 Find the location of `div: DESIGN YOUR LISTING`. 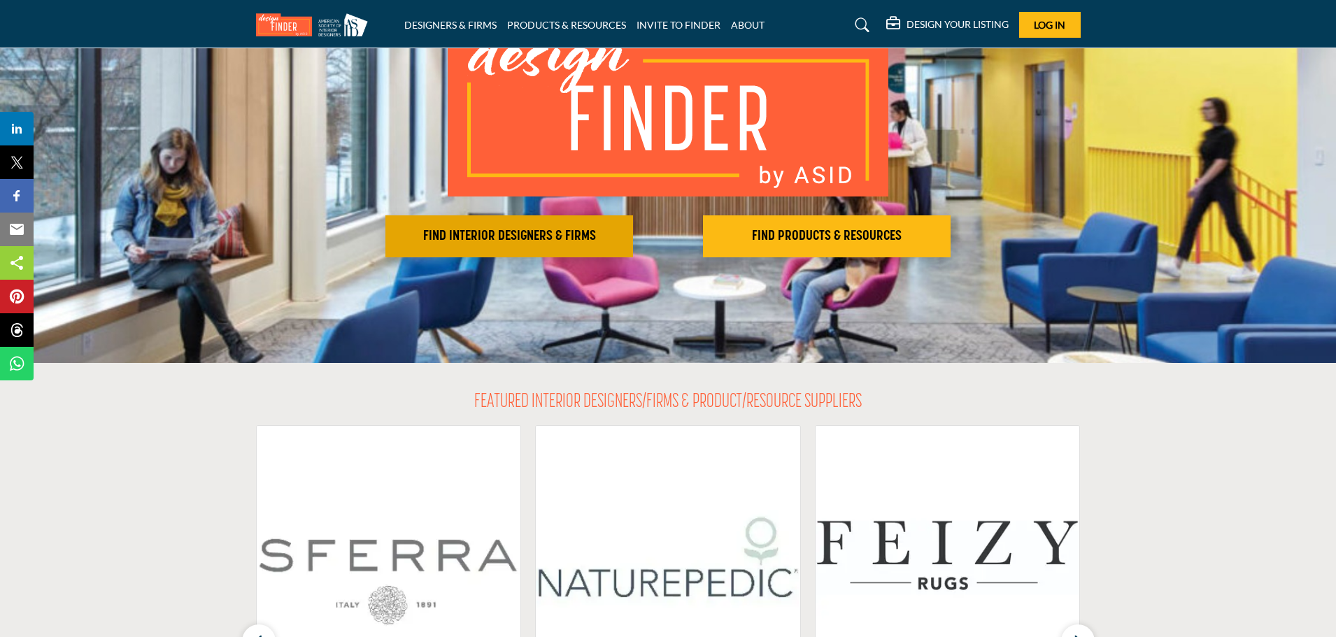

div: DESIGN YOUR LISTING is located at coordinates (947, 25).